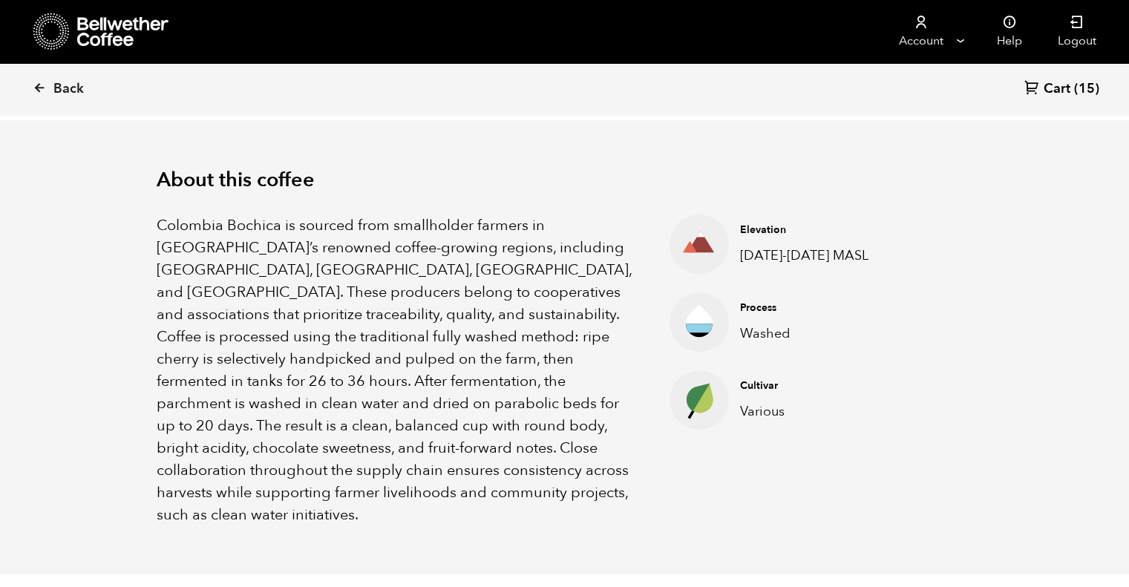 The image size is (1129, 587). I want to click on a: Cart (15), so click(1061, 89).